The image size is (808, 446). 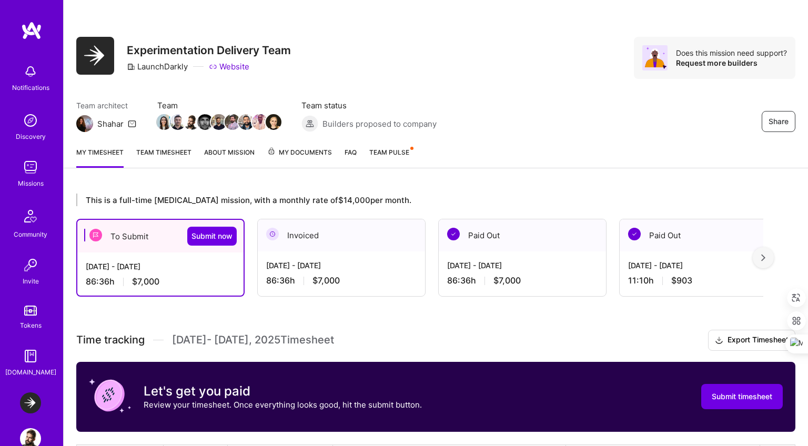 I want to click on div: LaunchDarkly, so click(x=157, y=66).